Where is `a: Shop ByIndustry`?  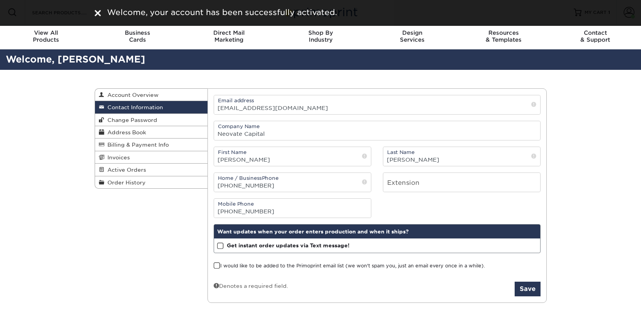
a: Shop ByIndustry is located at coordinates (320, 37).